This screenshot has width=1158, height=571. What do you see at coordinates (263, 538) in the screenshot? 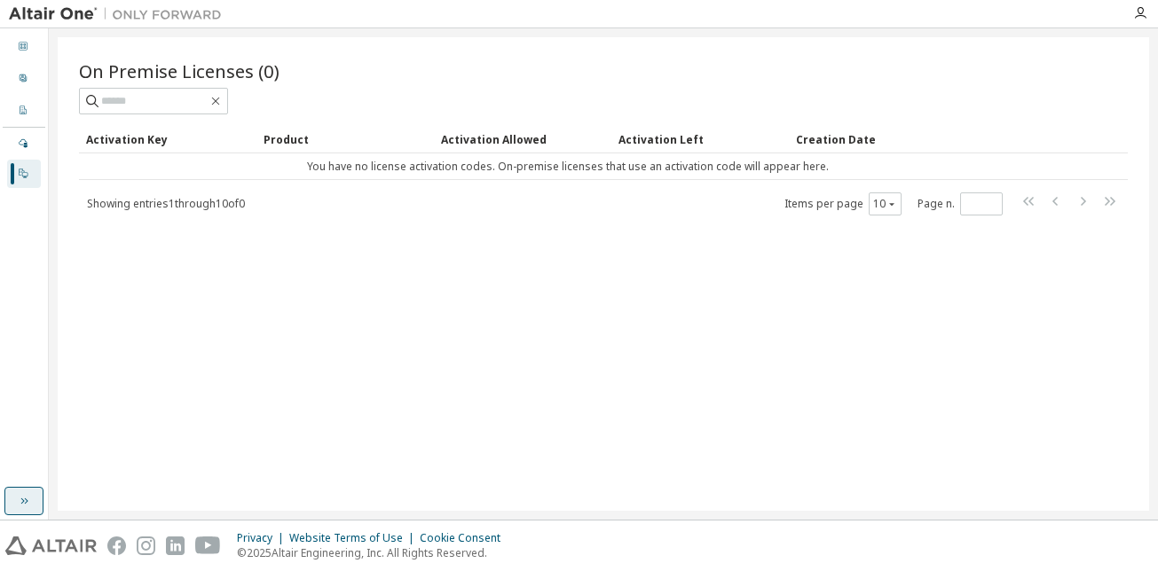
I see `div: Privacy` at bounding box center [263, 538].